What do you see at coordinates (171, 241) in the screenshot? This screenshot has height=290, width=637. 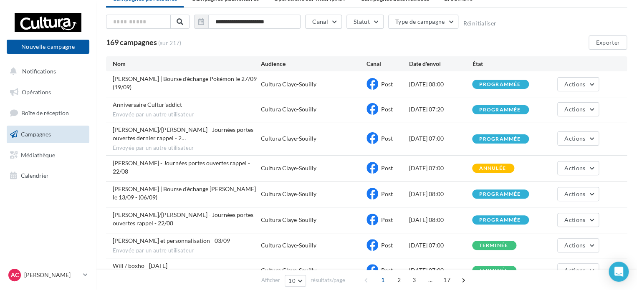 I see `span: Julie - Démo Cricut et personnalisation - 03/09` at bounding box center [171, 241].